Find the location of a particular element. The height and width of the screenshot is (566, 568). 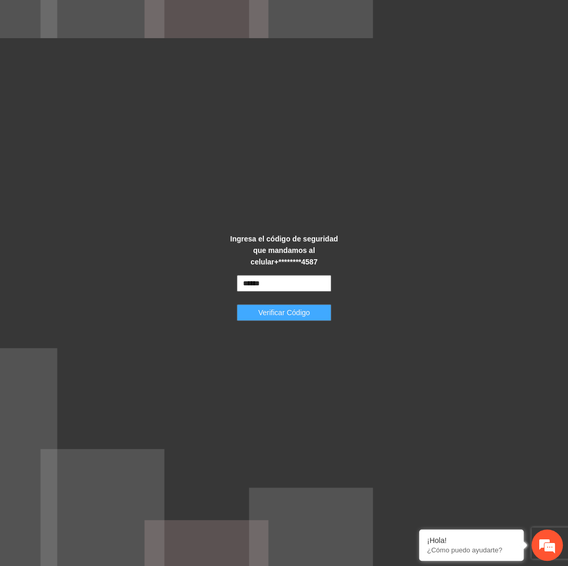

span: Estamos en línea. is located at coordinates (102, 192).